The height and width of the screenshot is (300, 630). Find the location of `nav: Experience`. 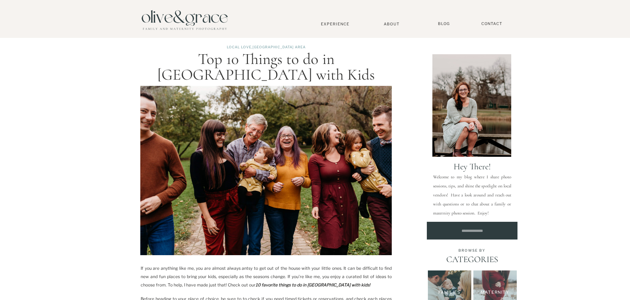

nav: Experience is located at coordinates (335, 24).